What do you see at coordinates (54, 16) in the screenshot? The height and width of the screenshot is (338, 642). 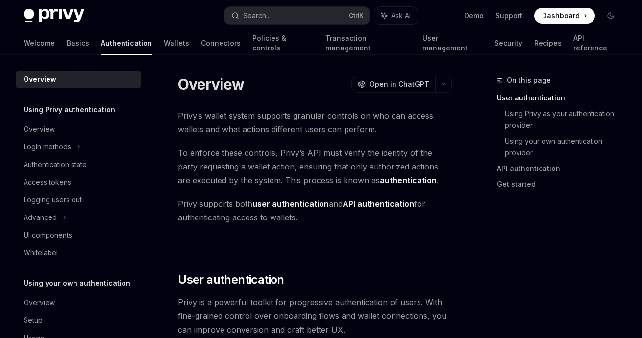 I see `img: dark logo` at bounding box center [54, 16].